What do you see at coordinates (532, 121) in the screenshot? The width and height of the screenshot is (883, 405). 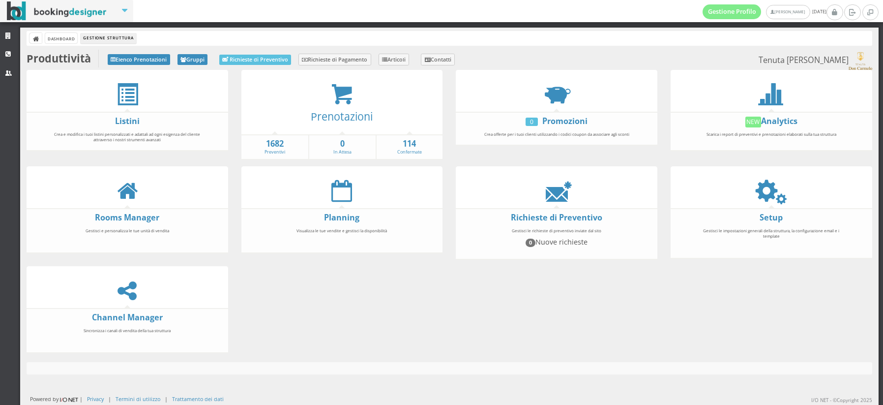 I see `div: 0` at bounding box center [532, 121].